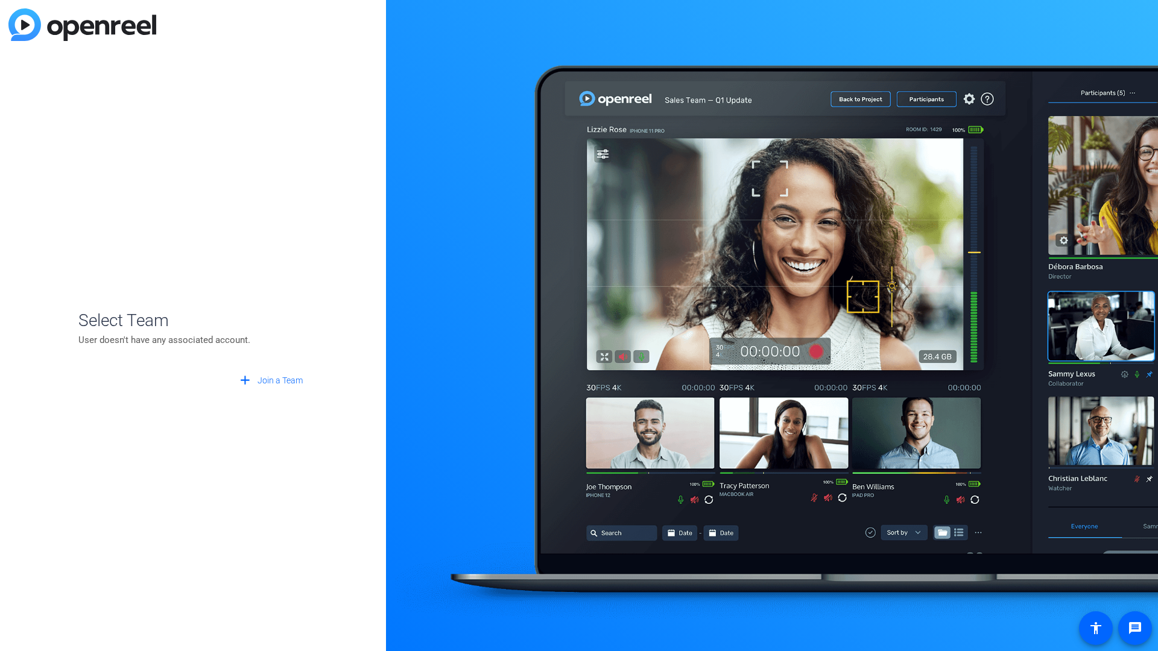 This screenshot has height=651, width=1158. What do you see at coordinates (1096, 628) in the screenshot?
I see `mat-icon: accessibility` at bounding box center [1096, 628].